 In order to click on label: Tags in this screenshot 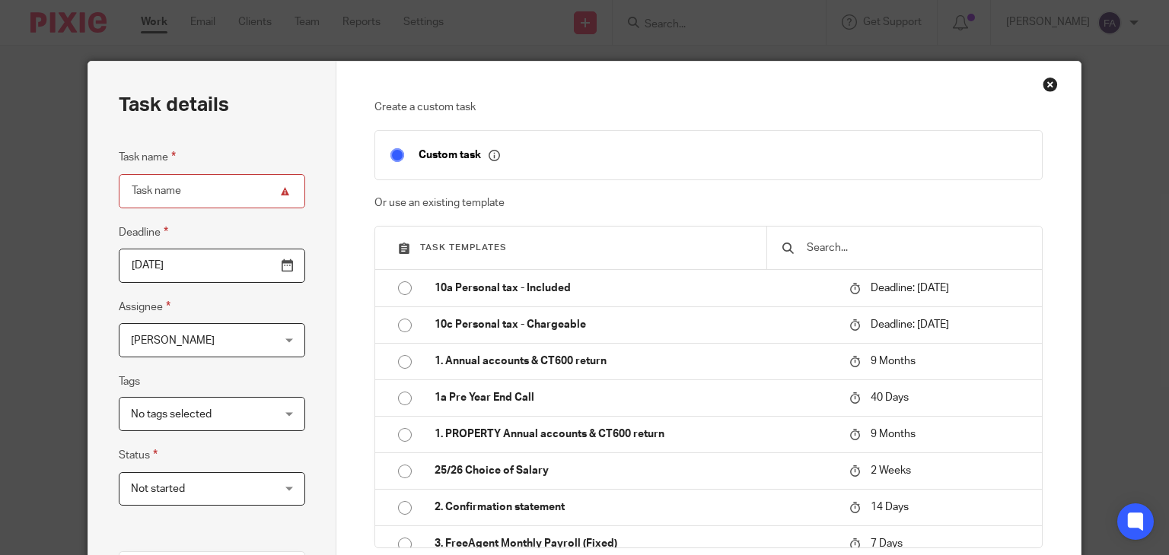, I will do `click(129, 382)`.